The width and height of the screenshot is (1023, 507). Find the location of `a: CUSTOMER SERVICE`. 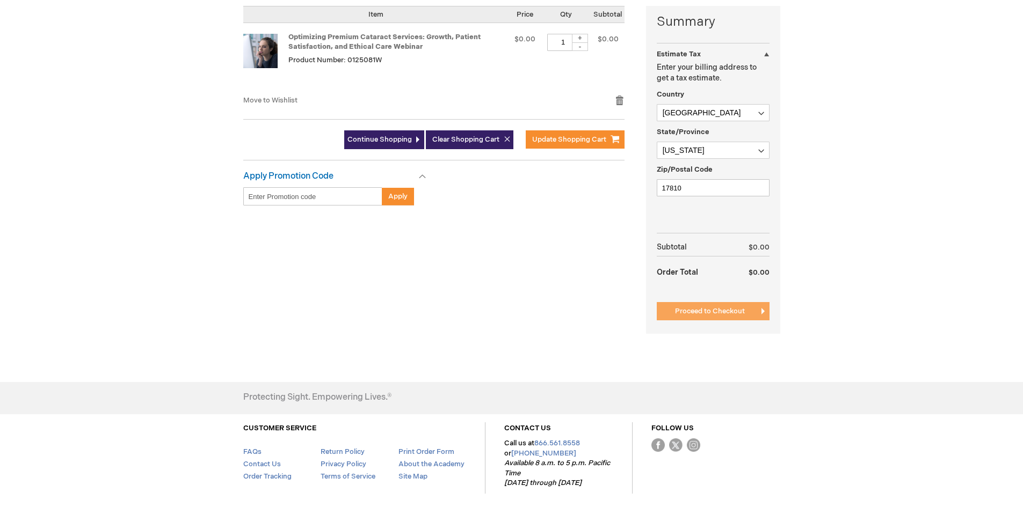

a: CUSTOMER SERVICE is located at coordinates (280, 428).